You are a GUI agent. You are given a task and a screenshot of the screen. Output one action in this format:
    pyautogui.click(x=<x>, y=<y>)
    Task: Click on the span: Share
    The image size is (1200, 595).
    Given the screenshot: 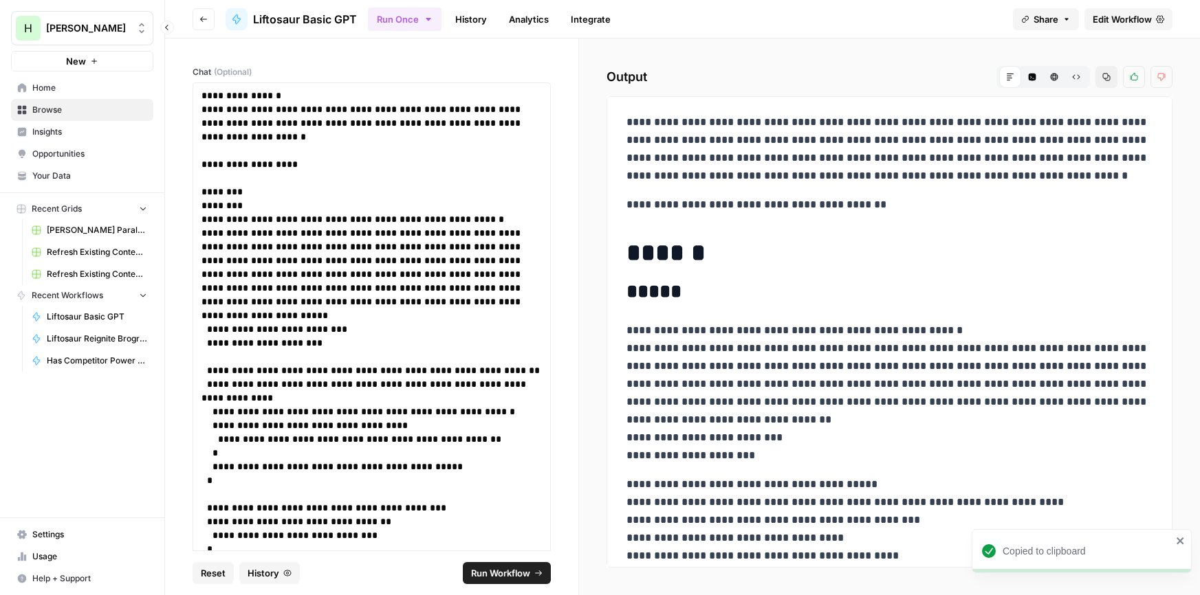 What is the action you would take?
    pyautogui.click(x=1046, y=19)
    